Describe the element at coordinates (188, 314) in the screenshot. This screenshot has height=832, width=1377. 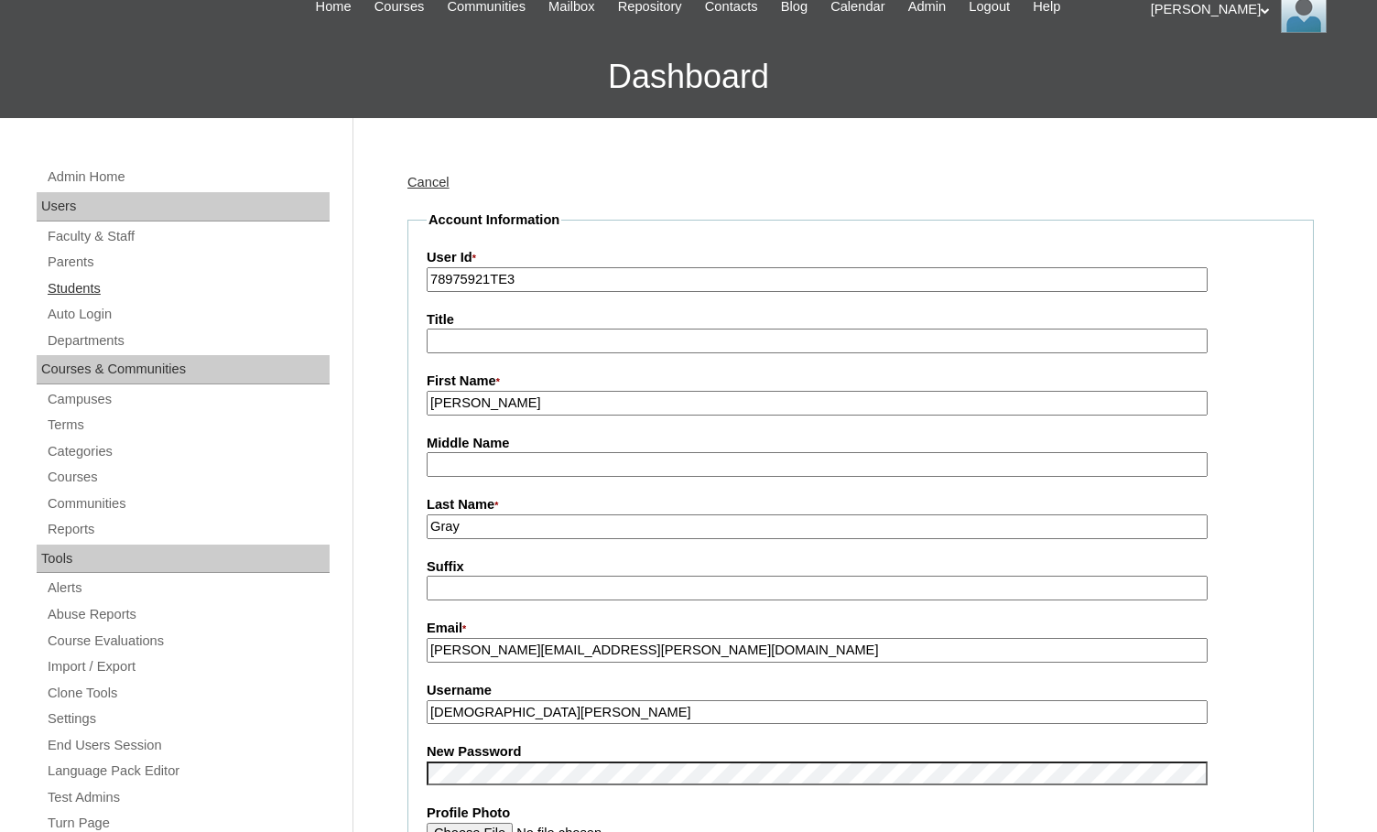
I see `a: Auto Login` at that location.